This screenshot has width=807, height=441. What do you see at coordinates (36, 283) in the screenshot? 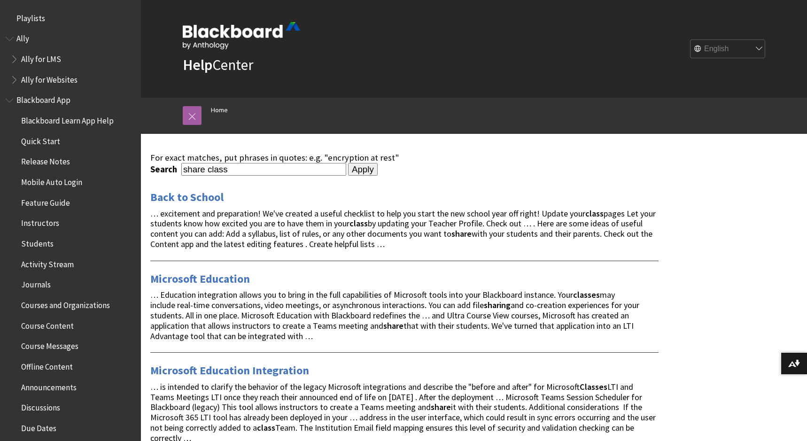
I see `span: Journals` at bounding box center [36, 283].